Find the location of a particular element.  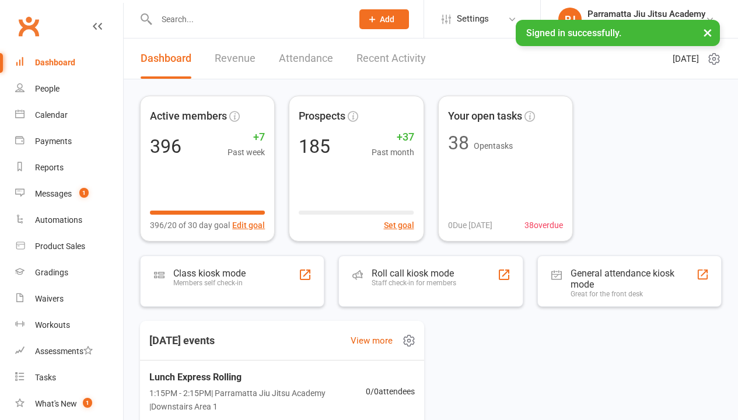

a: Messages 1 is located at coordinates (69, 194).